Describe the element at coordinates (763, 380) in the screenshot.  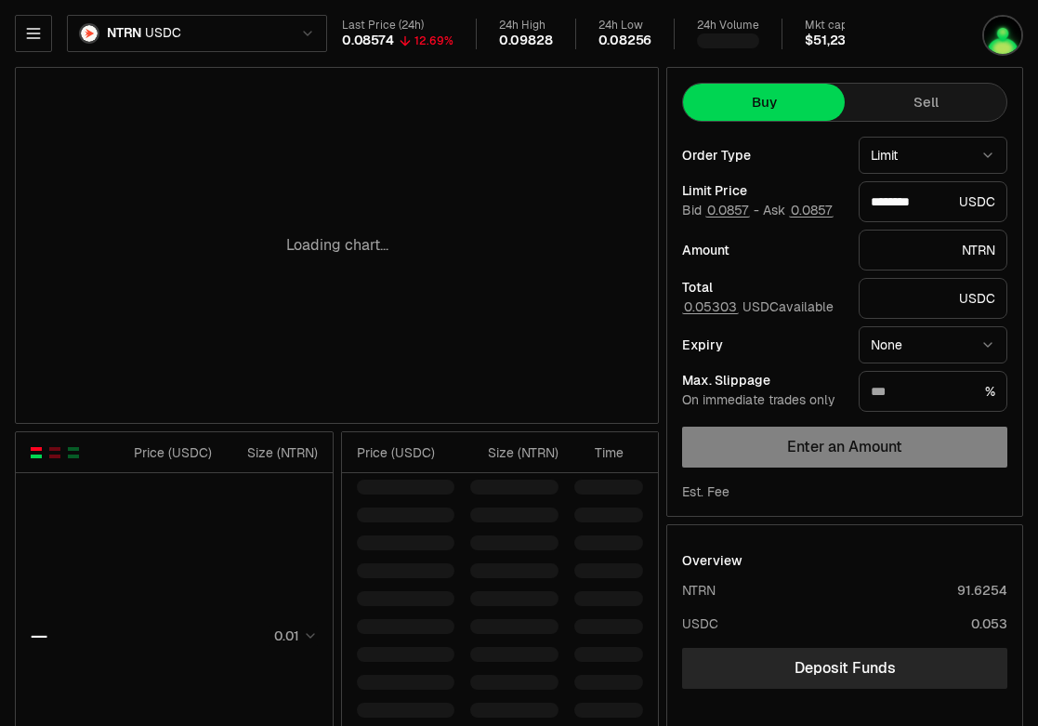
I see `div: Max. Slippage` at that location.